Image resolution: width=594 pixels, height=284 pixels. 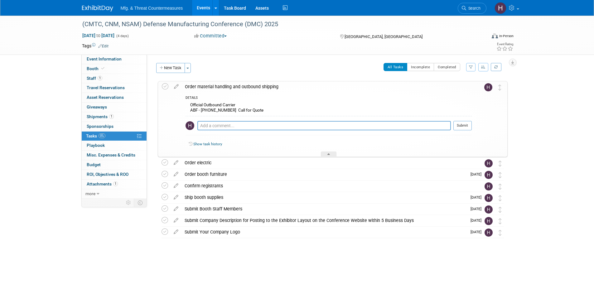 I want to click on a: Playbook, so click(x=114, y=146).